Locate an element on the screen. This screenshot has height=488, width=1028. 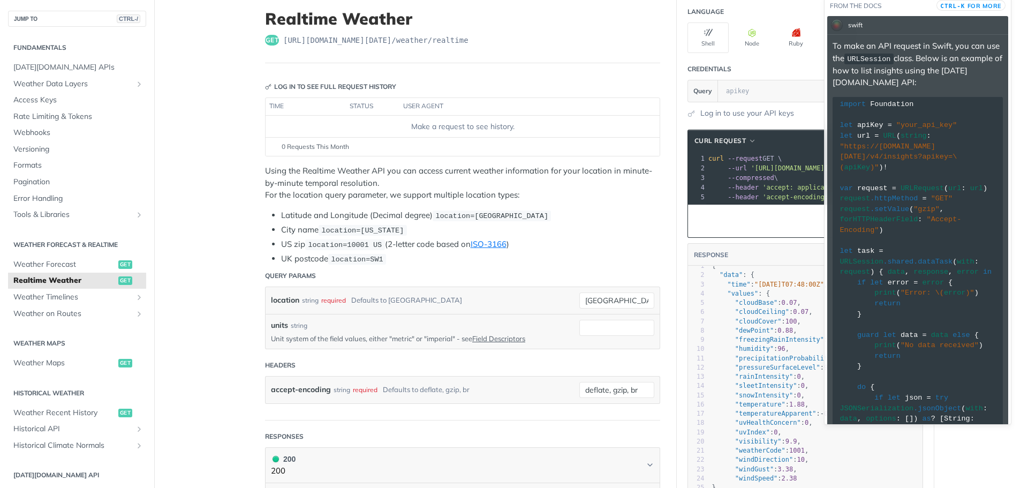
span: Error Handling is located at coordinates (78, 199).